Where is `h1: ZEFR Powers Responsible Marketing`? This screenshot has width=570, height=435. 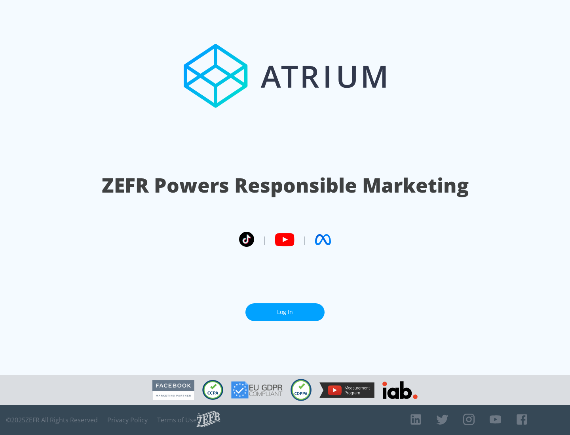 h1: ZEFR Powers Responsible Marketing is located at coordinates (285, 185).